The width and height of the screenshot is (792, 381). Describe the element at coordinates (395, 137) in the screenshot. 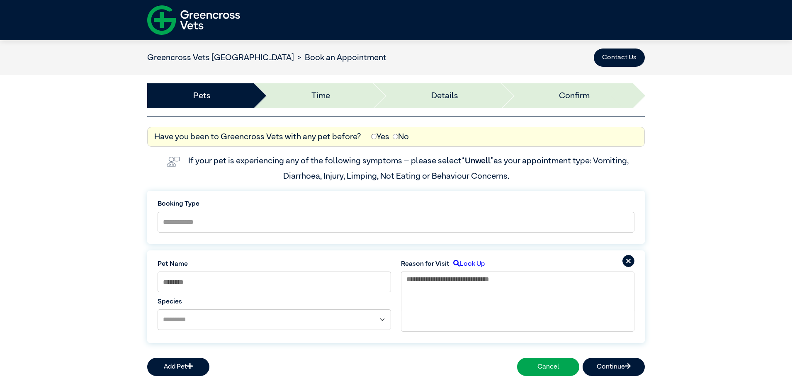

I see `input: No` at that location.